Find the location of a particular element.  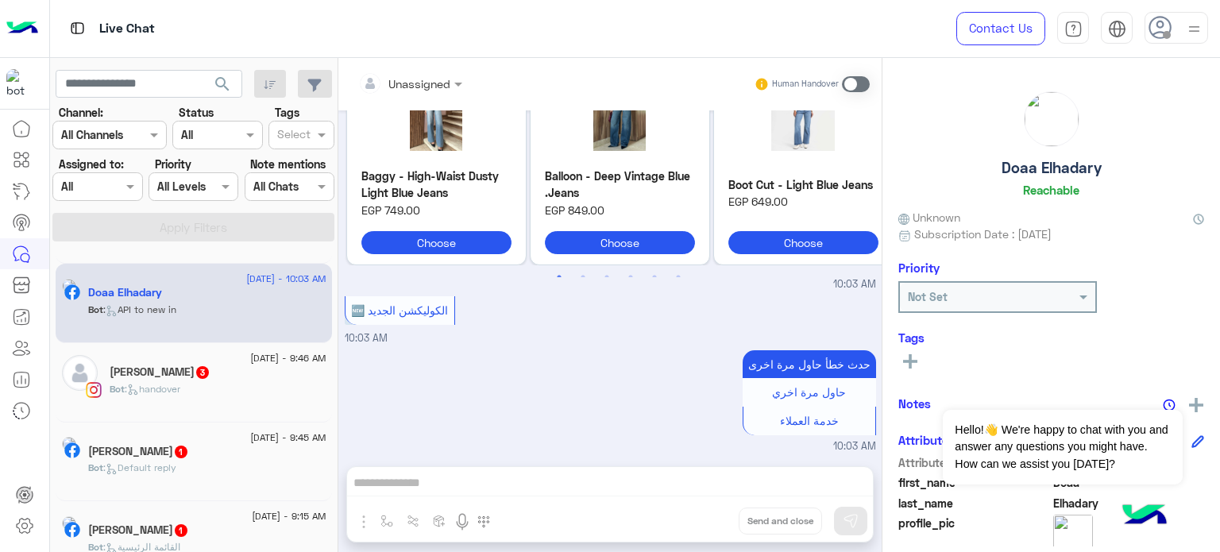

span: first_name is located at coordinates (974, 482).